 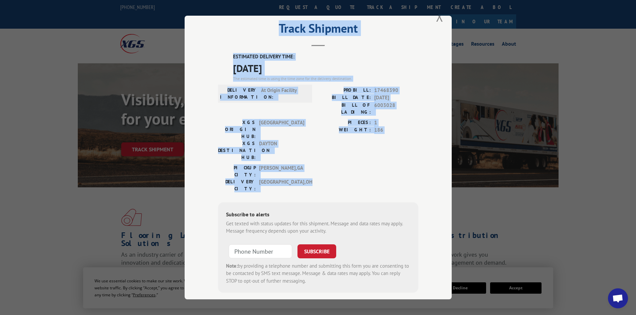 I want to click on span: At Origin Facility, so click(x=283, y=94).